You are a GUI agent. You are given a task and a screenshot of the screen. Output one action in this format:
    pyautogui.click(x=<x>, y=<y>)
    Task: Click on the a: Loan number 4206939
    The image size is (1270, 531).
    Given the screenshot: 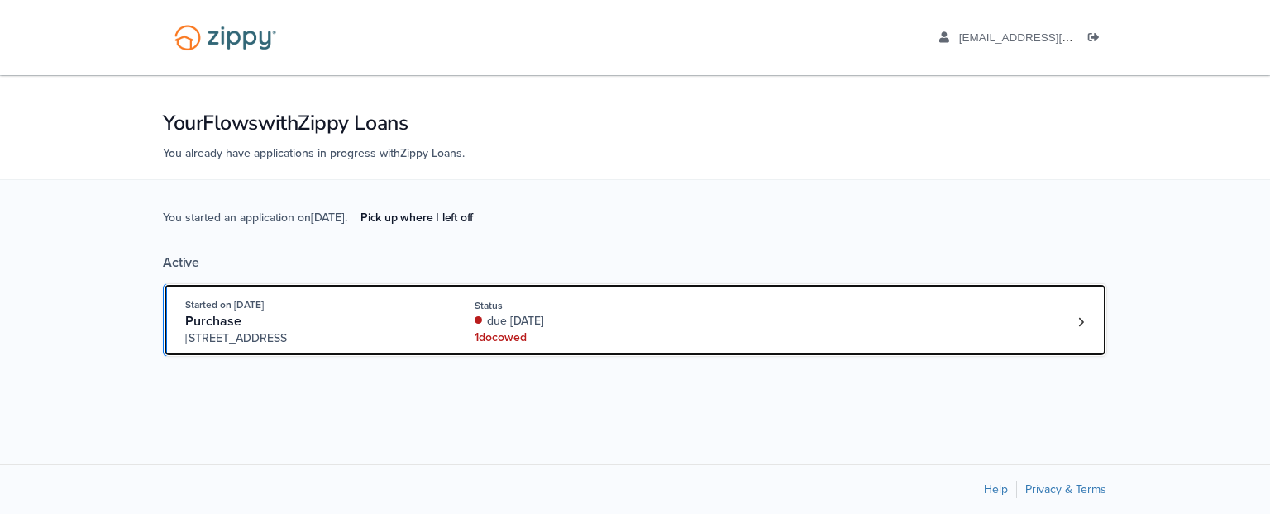 What is the action you would take?
    pyautogui.click(x=1080, y=322)
    